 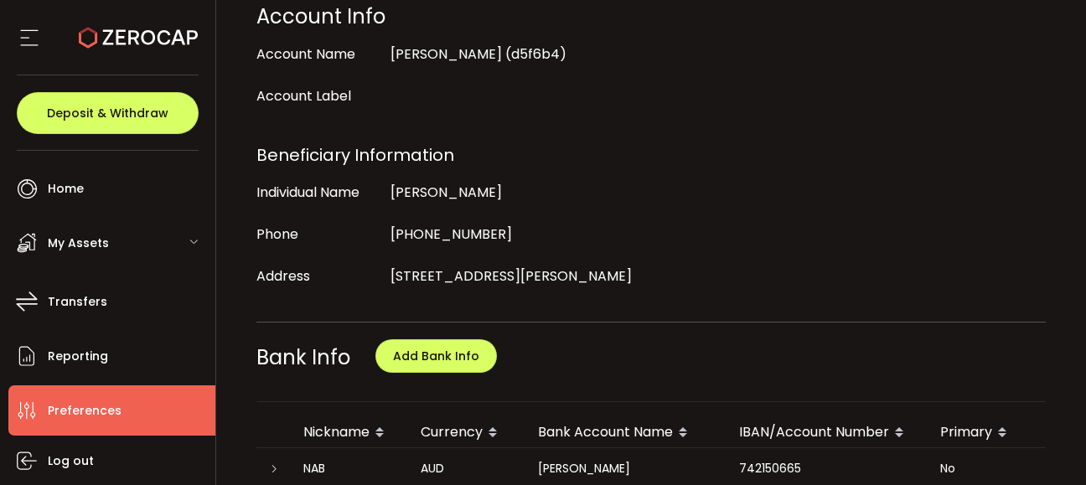 I want to click on div: Account Label, so click(x=319, y=96).